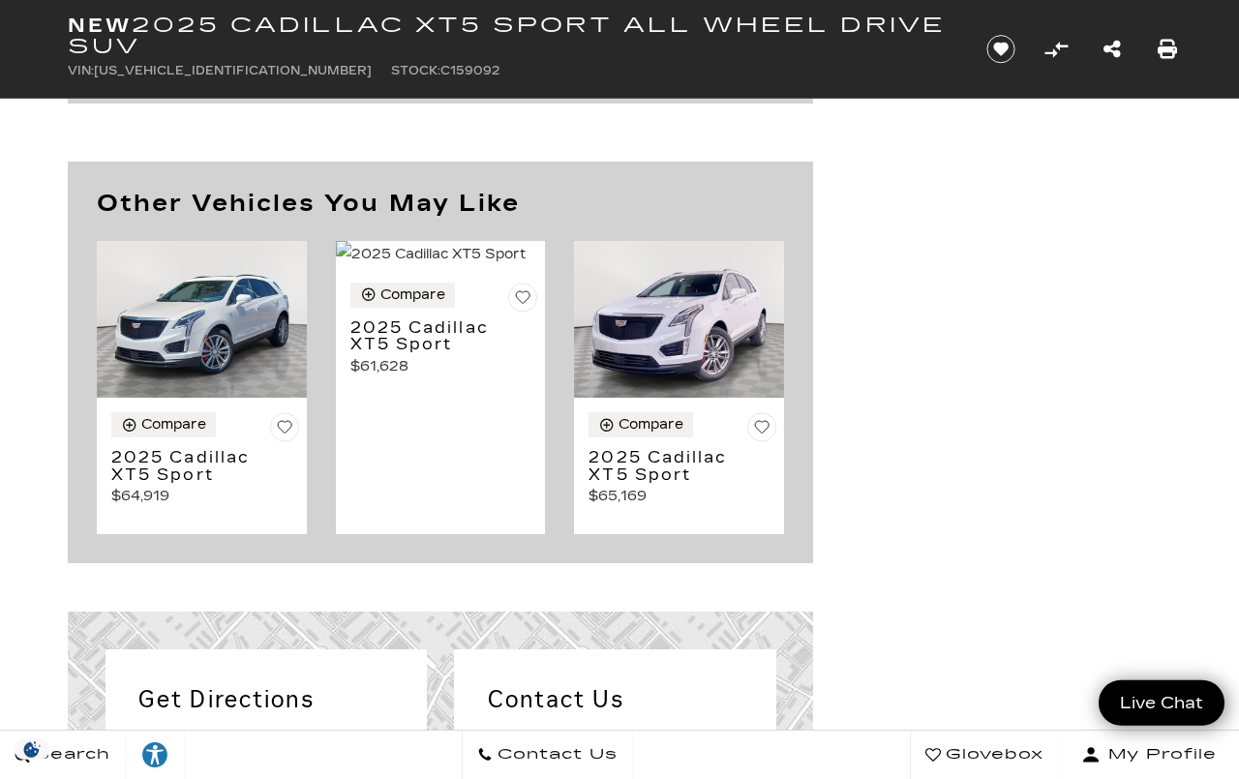 This screenshot has height=779, width=1239. I want to click on a: 2025 Cadillac XT5 Sport $65,169, so click(682, 479).